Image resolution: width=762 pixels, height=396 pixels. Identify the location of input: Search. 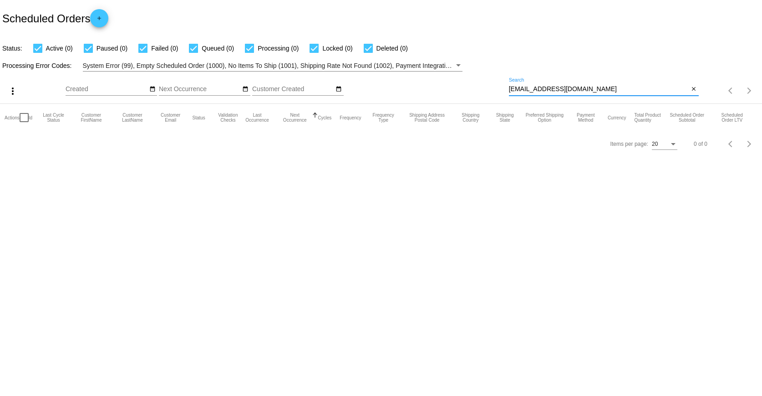
(599, 89).